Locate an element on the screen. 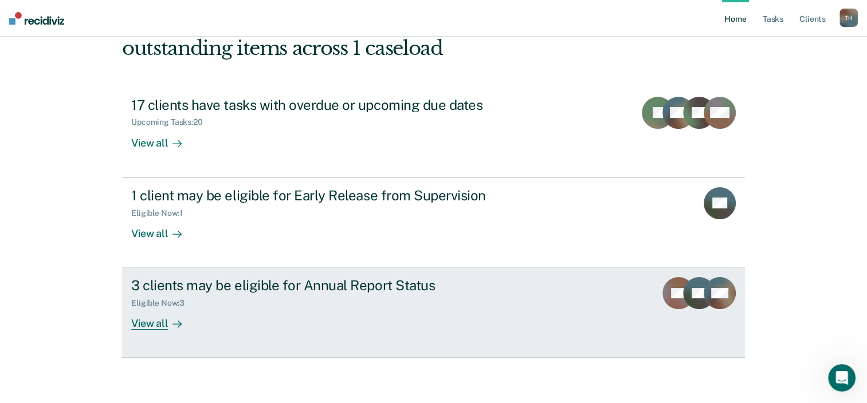 This screenshot has height=403, width=867. div: Eligible Now : 1 is located at coordinates (162, 213).